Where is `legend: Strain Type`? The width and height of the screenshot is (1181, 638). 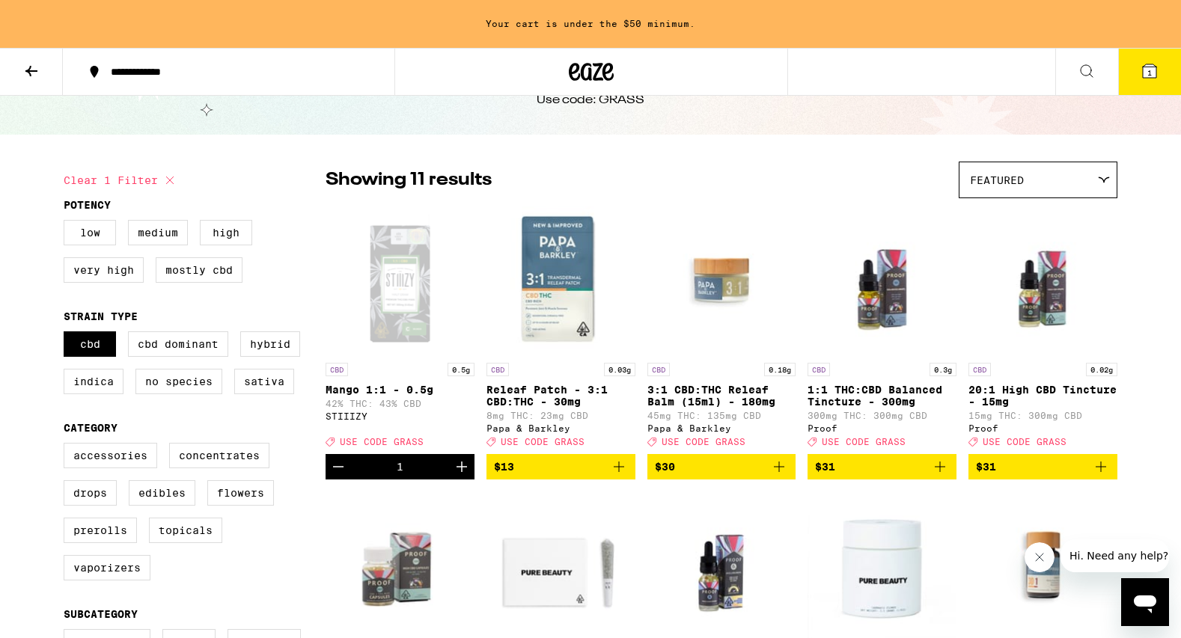
legend: Strain Type is located at coordinates (100, 317).